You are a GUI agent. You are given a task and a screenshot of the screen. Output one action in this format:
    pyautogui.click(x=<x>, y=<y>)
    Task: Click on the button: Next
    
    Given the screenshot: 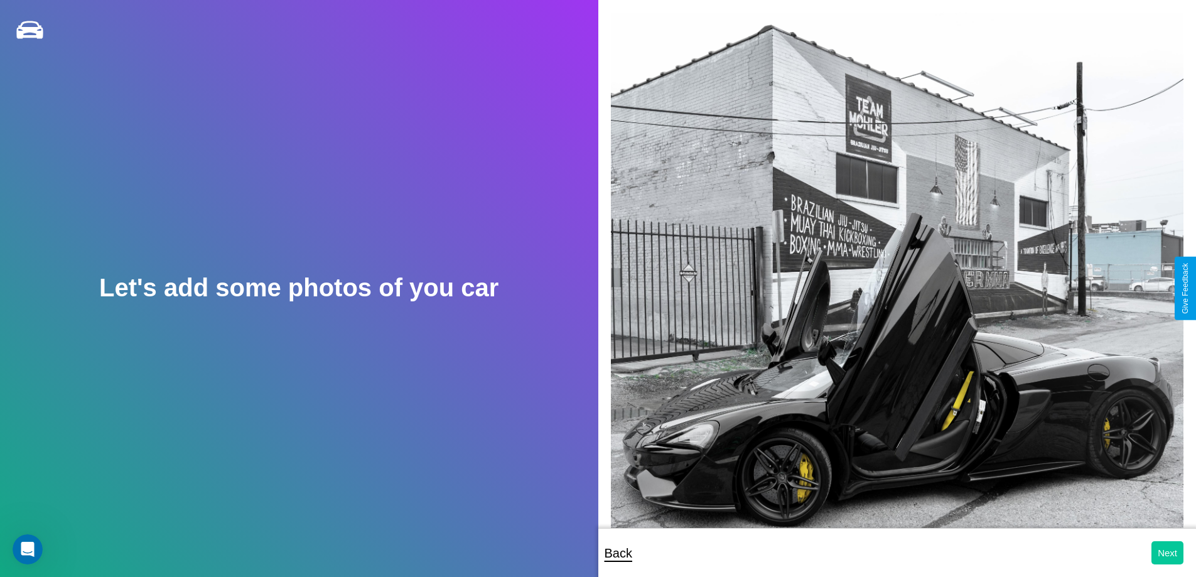 What is the action you would take?
    pyautogui.click(x=1167, y=553)
    